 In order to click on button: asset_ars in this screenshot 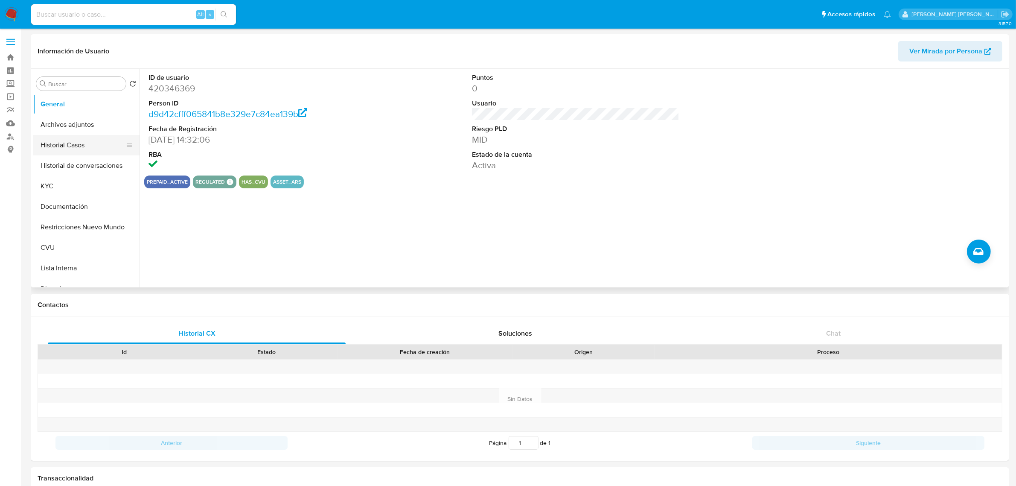, I will do `click(287, 182)`.